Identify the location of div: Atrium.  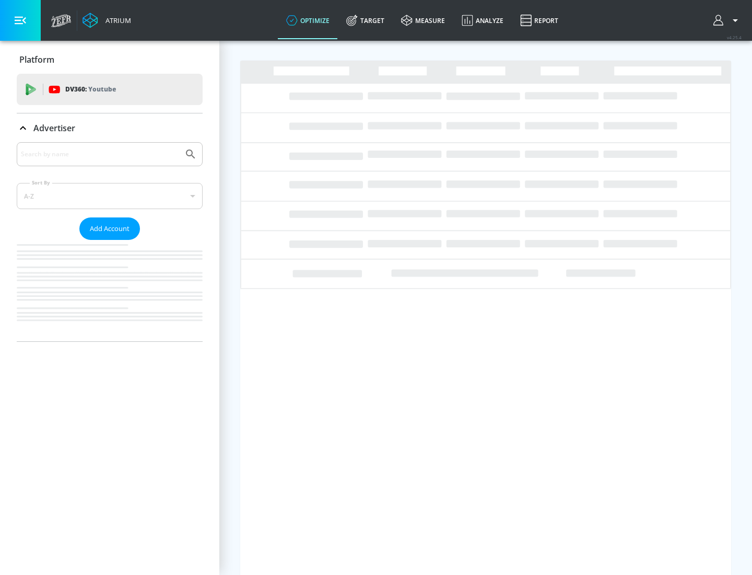
(116, 20).